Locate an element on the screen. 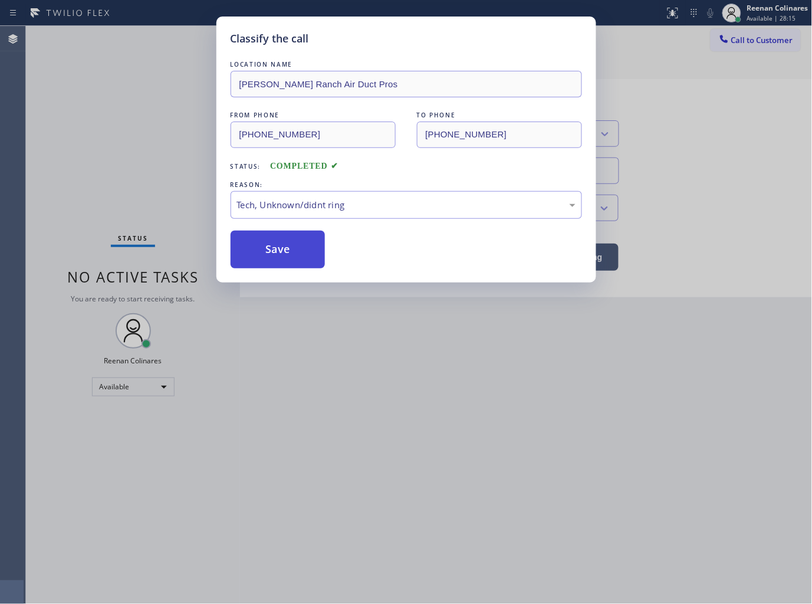  button: Save is located at coordinates (278, 249).